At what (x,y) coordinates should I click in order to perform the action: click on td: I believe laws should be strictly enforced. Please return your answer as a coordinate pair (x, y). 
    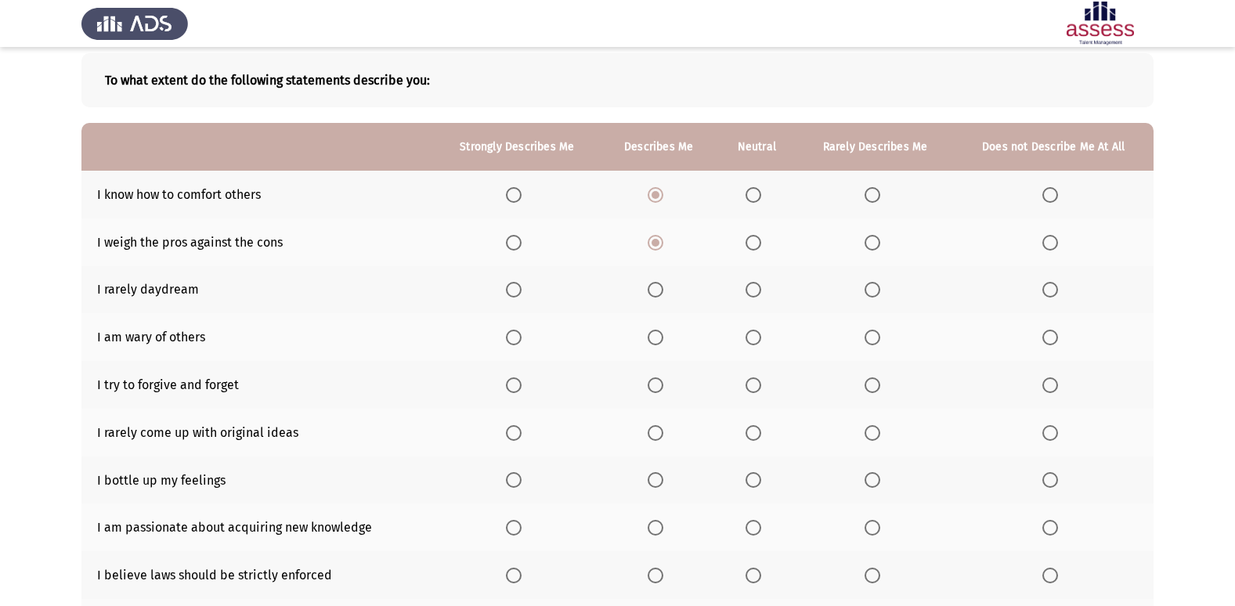
    Looking at the image, I should click on (257, 575).